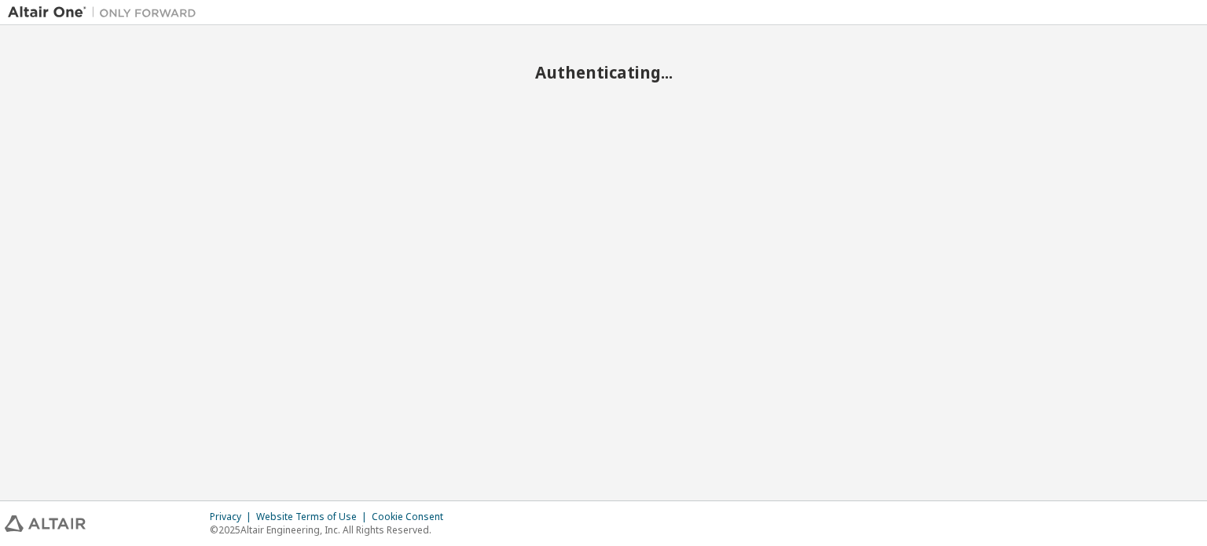 The image size is (1207, 546). What do you see at coordinates (45, 523) in the screenshot?
I see `img: altair_logo.svg` at bounding box center [45, 523].